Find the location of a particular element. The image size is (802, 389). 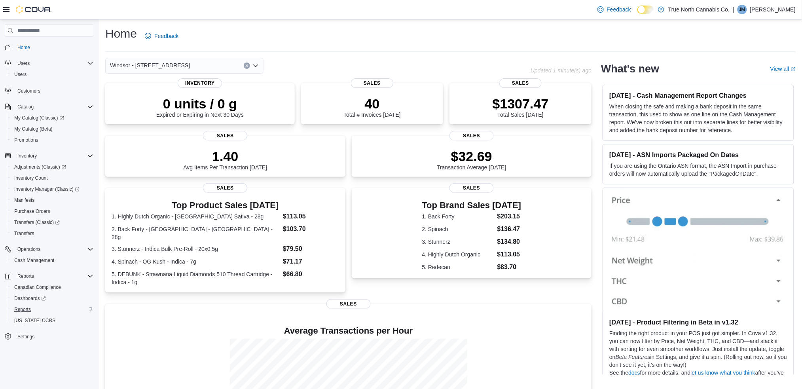

dt: 5. Redecan is located at coordinates (458, 267).